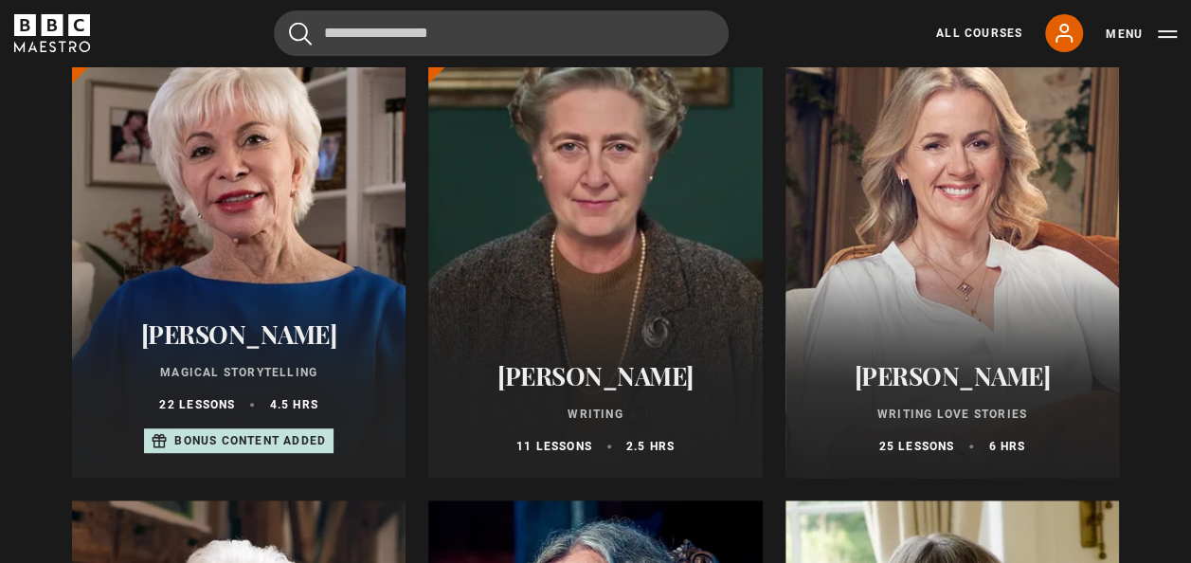 The height and width of the screenshot is (563, 1191). I want to click on input: Search, so click(501, 33).